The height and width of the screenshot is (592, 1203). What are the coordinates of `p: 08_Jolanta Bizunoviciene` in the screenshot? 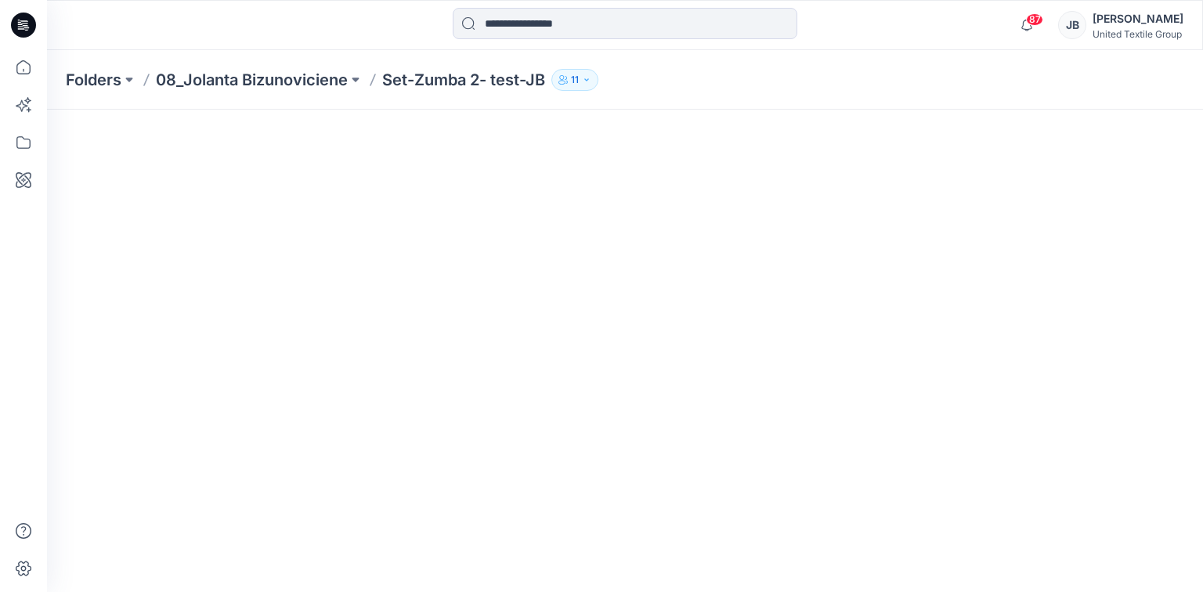 It's located at (251, 80).